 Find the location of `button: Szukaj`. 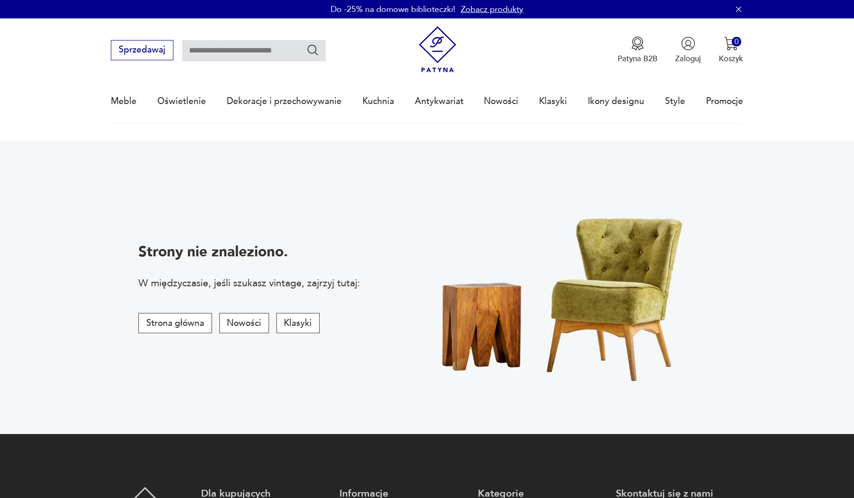

button: Szukaj is located at coordinates (313, 50).